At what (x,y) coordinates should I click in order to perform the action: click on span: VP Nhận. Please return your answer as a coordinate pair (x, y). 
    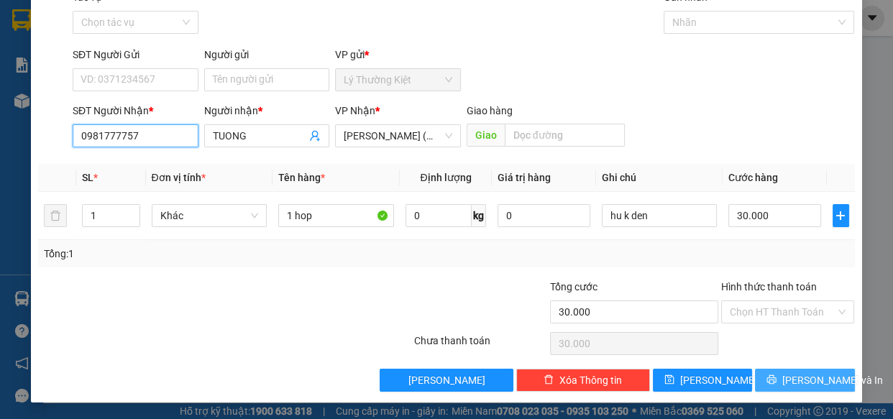
    Looking at the image, I should click on (355, 111).